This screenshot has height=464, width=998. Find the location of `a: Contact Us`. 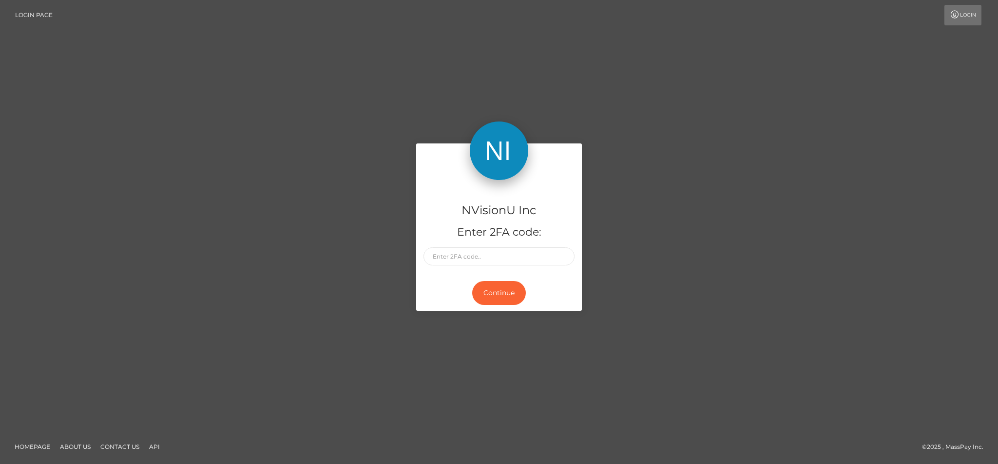

a: Contact Us is located at coordinates (120, 446).